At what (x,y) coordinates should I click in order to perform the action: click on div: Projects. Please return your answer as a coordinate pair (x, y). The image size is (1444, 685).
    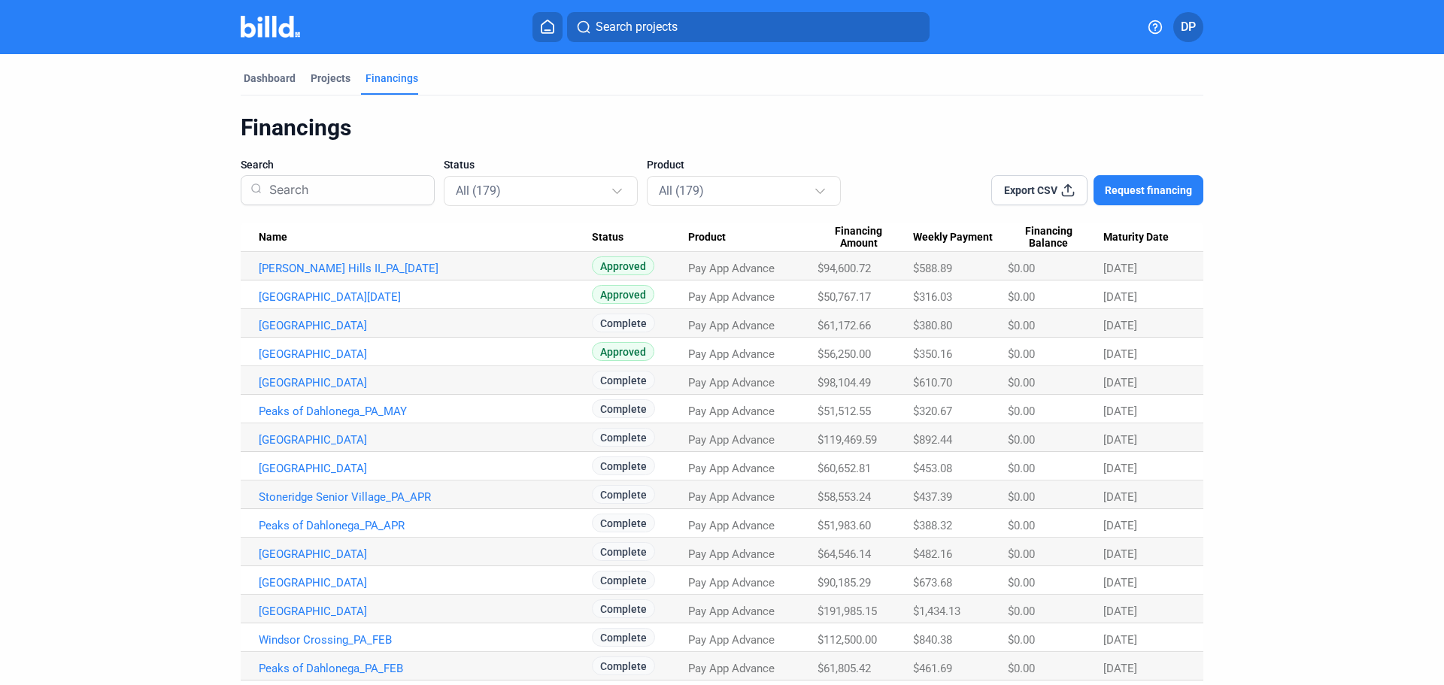
    Looking at the image, I should click on (330, 78).